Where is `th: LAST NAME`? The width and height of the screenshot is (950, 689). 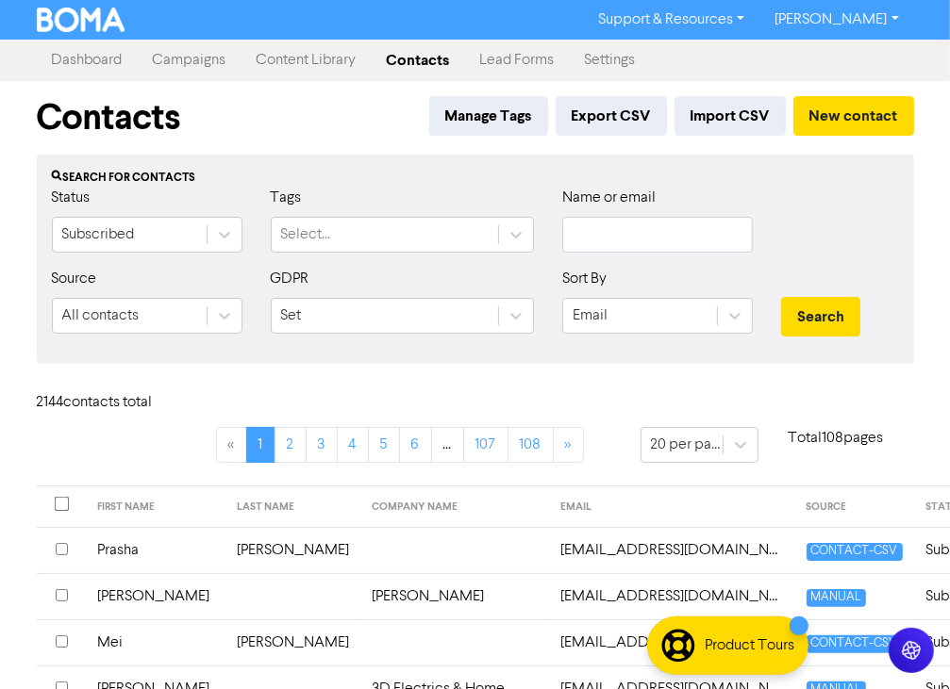 th: LAST NAME is located at coordinates (293, 507).